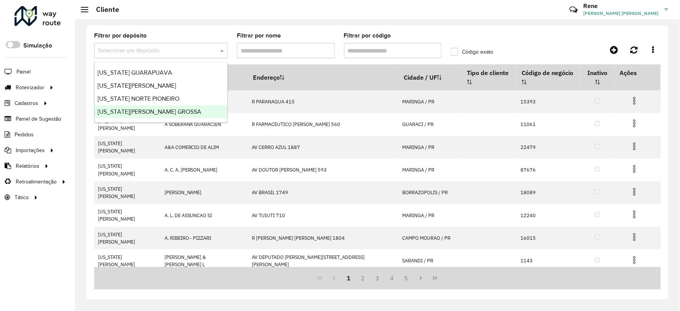 This screenshot has width=680, height=311. Describe the element at coordinates (21, 197) in the screenshot. I see `span: Tático` at that location.